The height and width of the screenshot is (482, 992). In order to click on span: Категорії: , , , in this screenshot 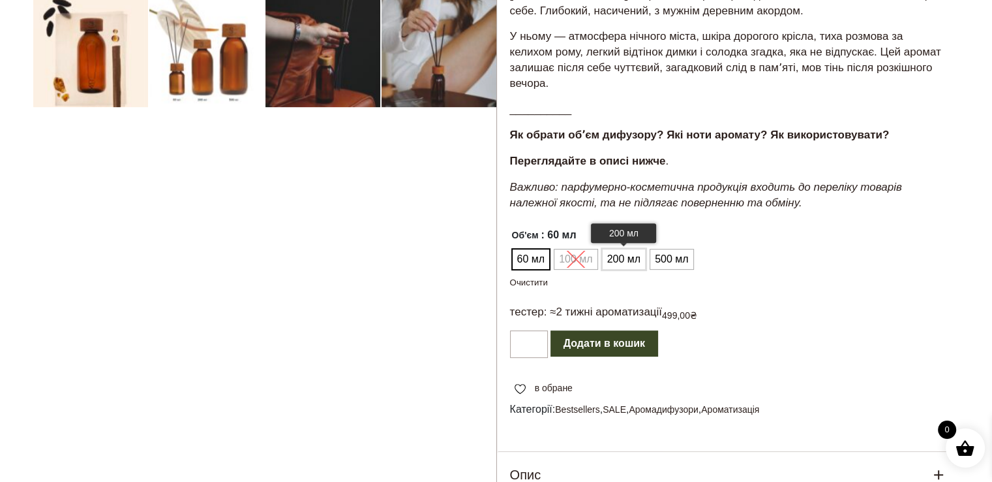, I will do `click(729, 409)`.